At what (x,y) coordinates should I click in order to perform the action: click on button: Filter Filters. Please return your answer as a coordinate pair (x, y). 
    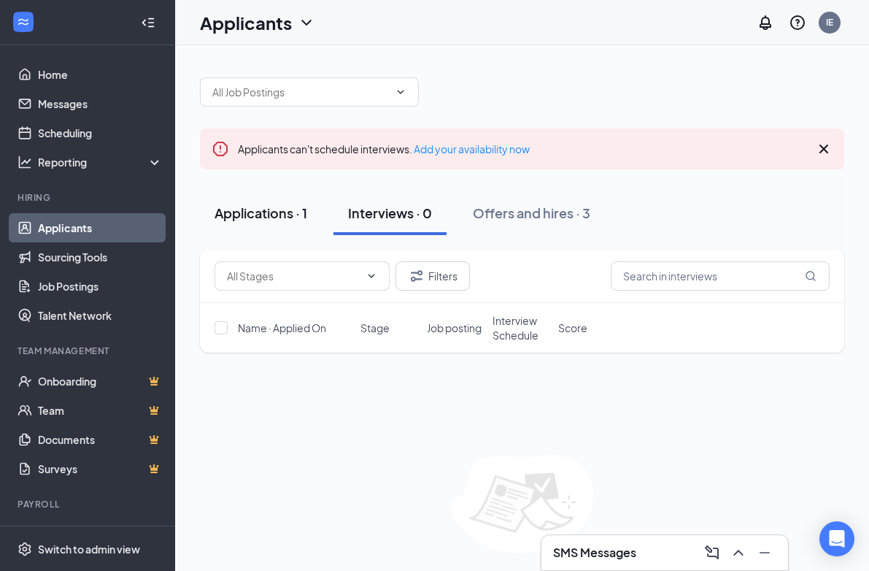
    Looking at the image, I should click on (433, 276).